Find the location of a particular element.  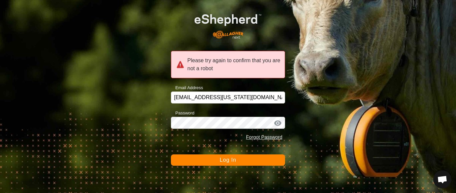

img: E-shepherd Logo is located at coordinates (227, 24).